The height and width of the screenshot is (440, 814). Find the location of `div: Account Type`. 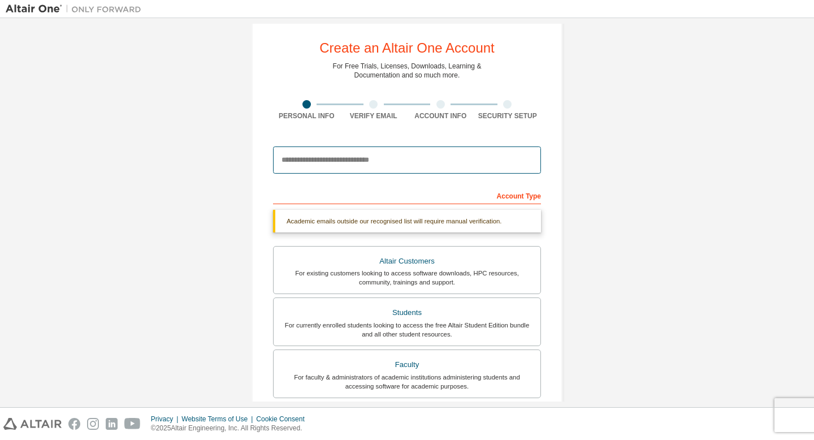

div: Account Type is located at coordinates (407, 195).